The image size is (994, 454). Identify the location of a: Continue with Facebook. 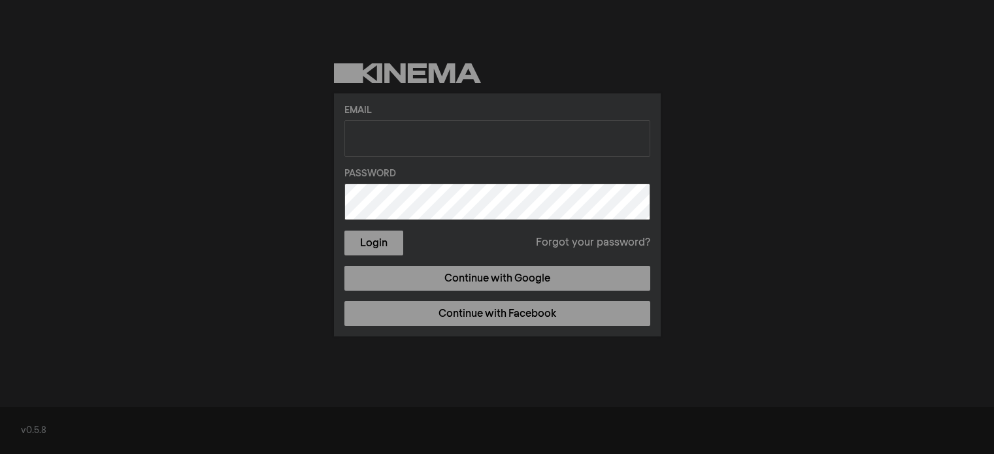
(497, 314).